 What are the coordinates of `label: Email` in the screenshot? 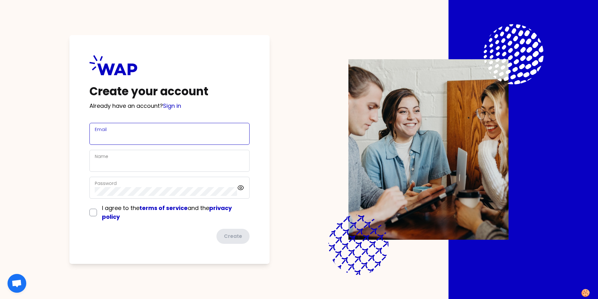 It's located at (101, 129).